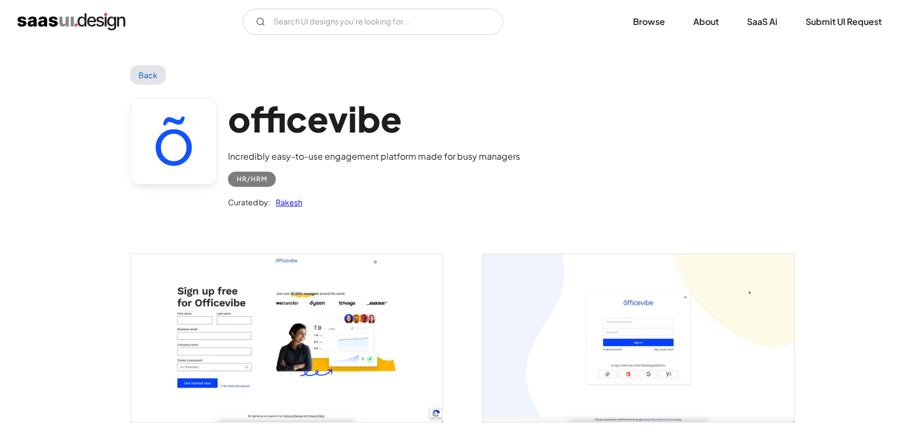  Describe the element at coordinates (249, 202) in the screenshot. I see `div: Curated by:` at that location.